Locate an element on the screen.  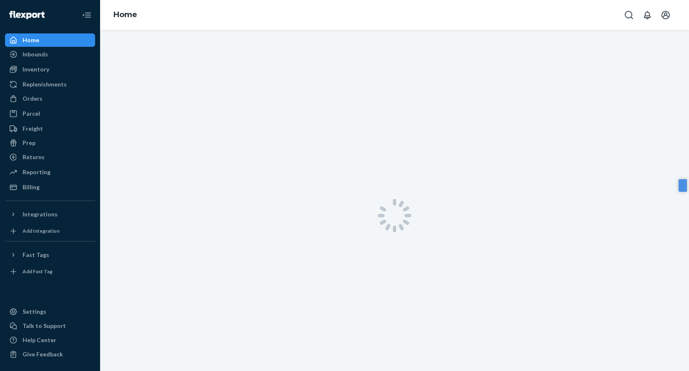
a: Add Fast Tag is located at coordinates (50, 271).